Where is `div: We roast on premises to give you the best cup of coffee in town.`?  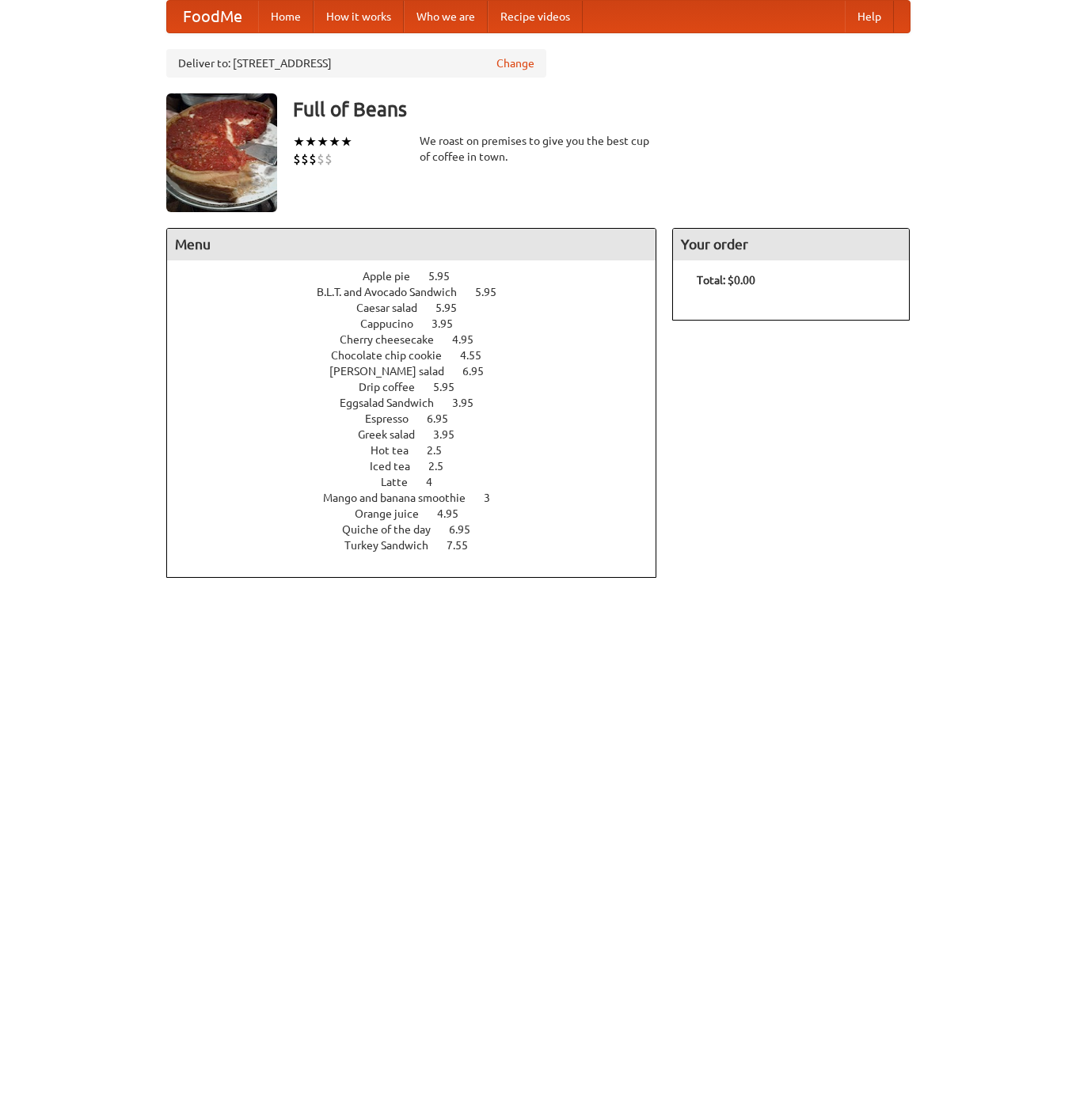
div: We roast on premises to give you the best cup of coffee in town. is located at coordinates (538, 149).